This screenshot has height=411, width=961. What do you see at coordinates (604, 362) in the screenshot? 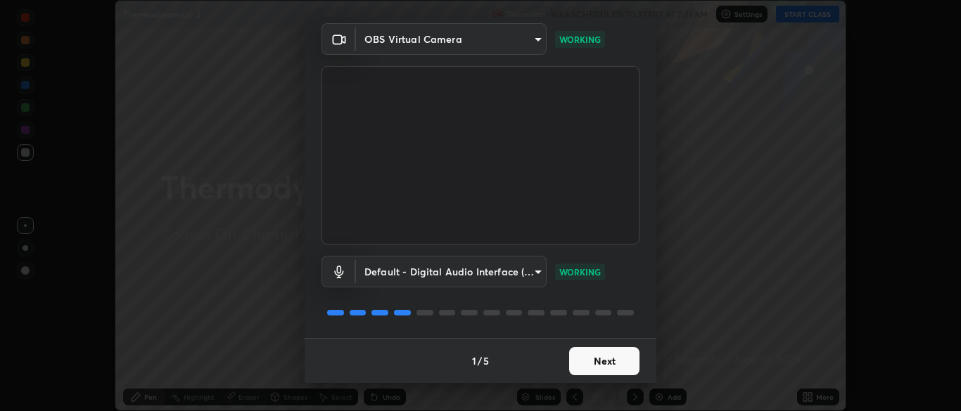
I see `button: Next` at bounding box center [604, 362].